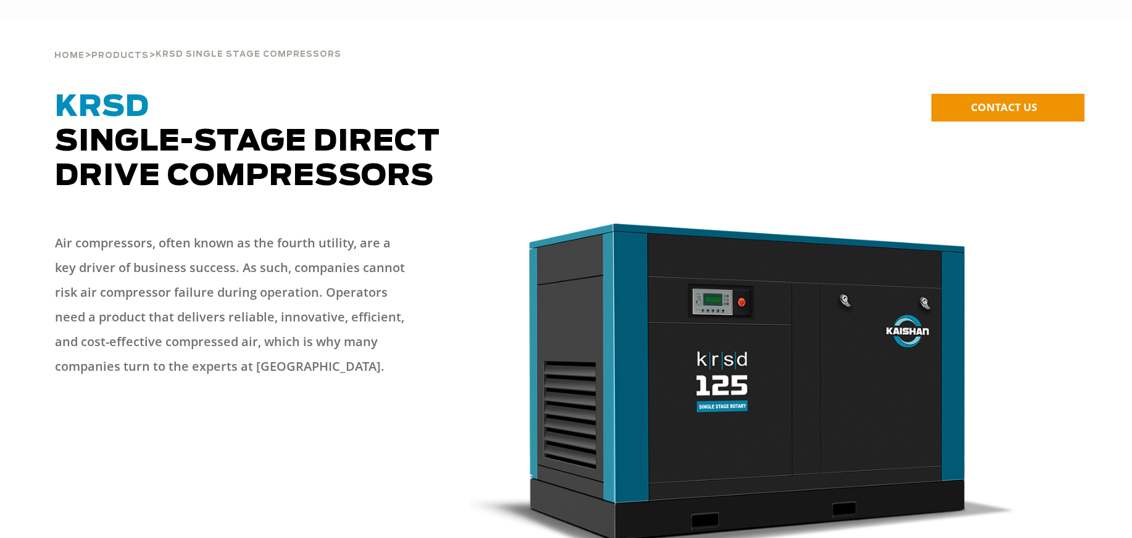 The image size is (1132, 538). I want to click on a: CONTACT US, so click(1008, 107).